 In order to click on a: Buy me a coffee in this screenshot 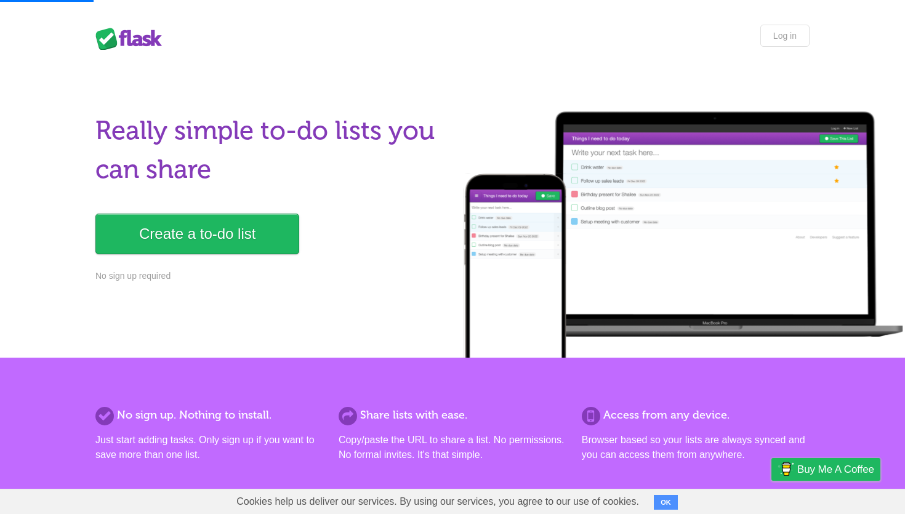, I will do `click(825, 469)`.